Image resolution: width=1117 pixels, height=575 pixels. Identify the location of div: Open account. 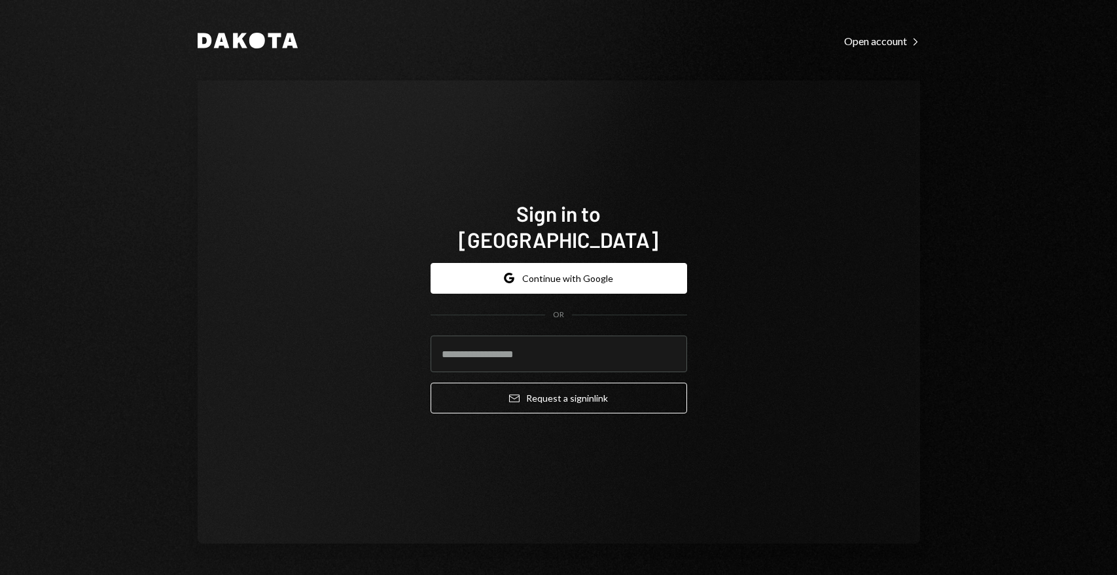
(882, 41).